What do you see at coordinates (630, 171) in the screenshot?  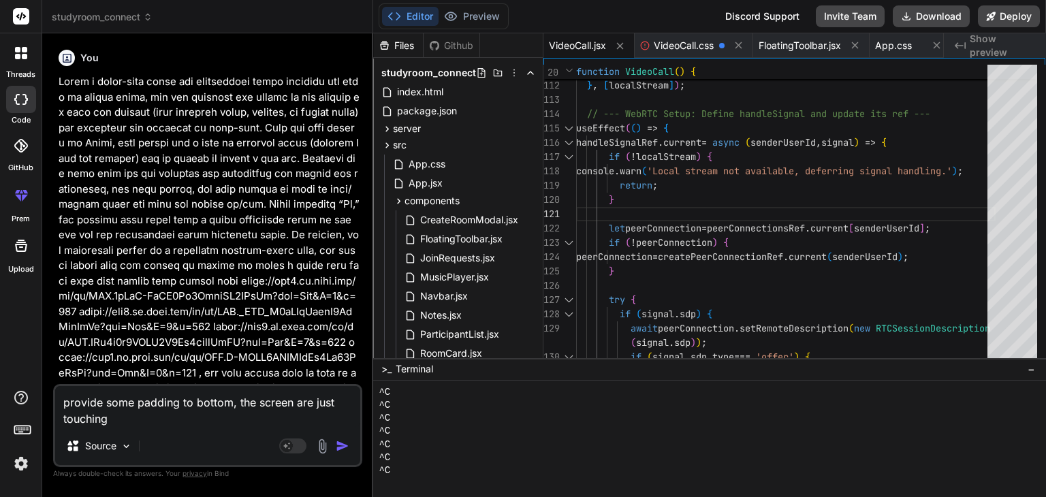 I see `span: warn` at bounding box center [630, 171].